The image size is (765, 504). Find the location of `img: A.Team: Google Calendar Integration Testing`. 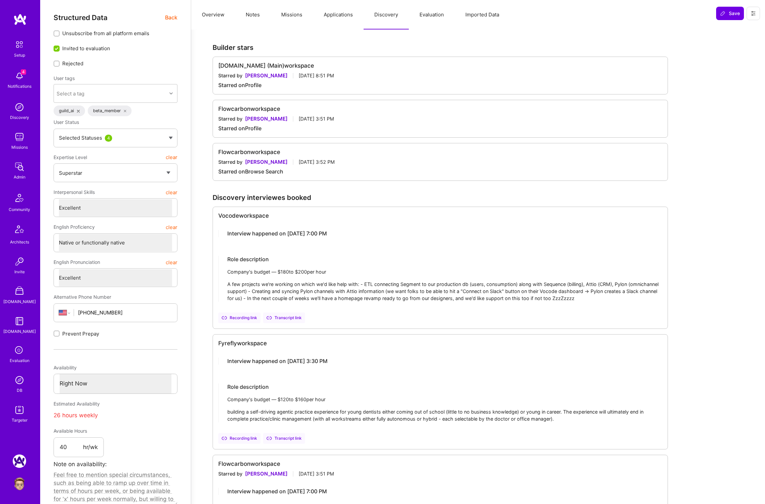

img: A.Team: Google Calendar Integration Testing is located at coordinates (19, 461).